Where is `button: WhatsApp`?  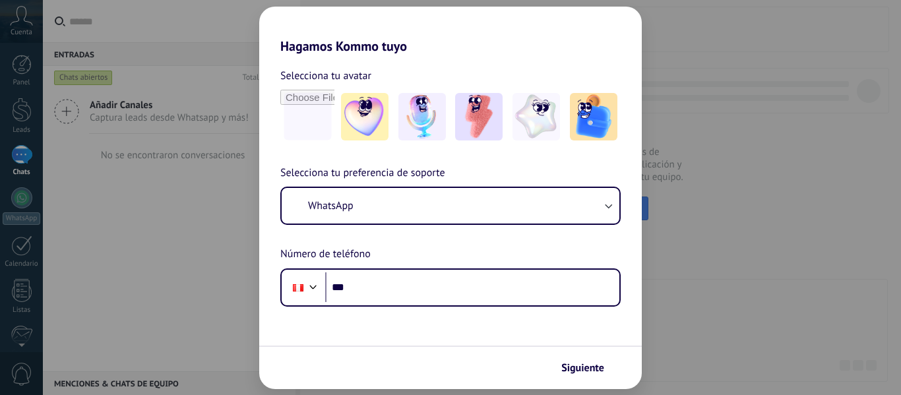 button: WhatsApp is located at coordinates (451, 206).